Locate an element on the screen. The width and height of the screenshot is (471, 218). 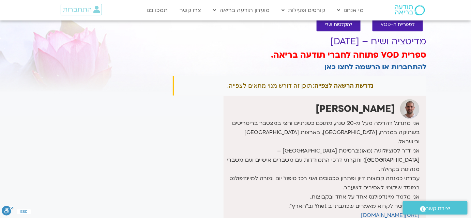
a: לספריית ה-VOD is located at coordinates (398, 25).